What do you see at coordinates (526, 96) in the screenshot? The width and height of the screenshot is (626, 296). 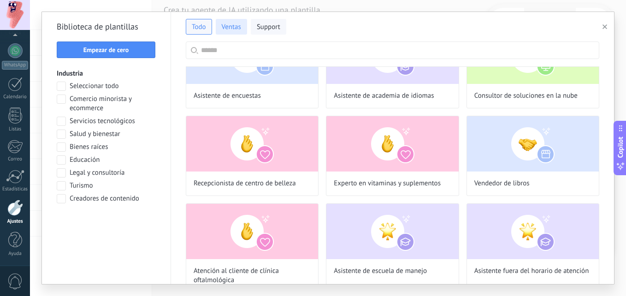 I see `span: Consultor de soluciones en la nube` at bounding box center [526, 96].